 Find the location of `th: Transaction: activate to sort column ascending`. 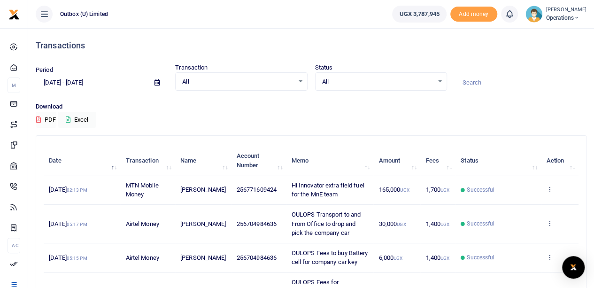

th: Transaction: activate to sort column ascending is located at coordinates (148, 161).